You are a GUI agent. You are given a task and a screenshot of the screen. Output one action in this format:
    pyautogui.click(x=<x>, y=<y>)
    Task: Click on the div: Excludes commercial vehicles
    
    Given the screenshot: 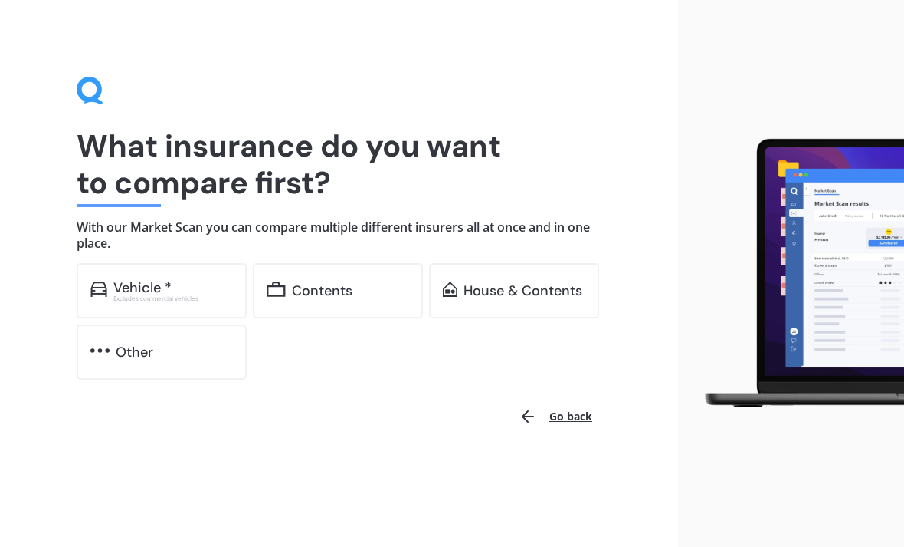 What is the action you would take?
    pyautogui.click(x=173, y=298)
    